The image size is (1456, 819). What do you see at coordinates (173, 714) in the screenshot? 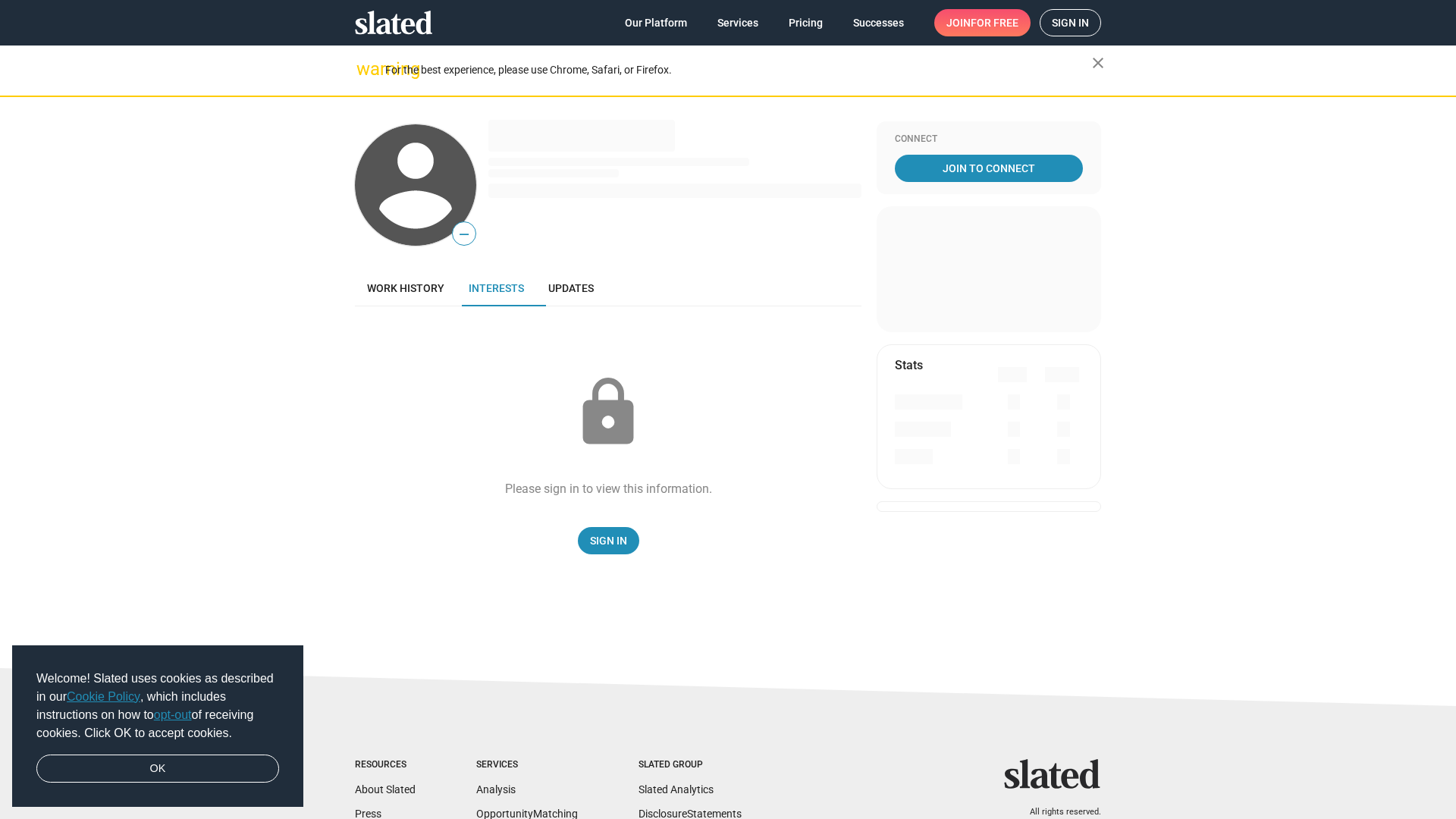
I see `a: opt-out` at bounding box center [173, 714].